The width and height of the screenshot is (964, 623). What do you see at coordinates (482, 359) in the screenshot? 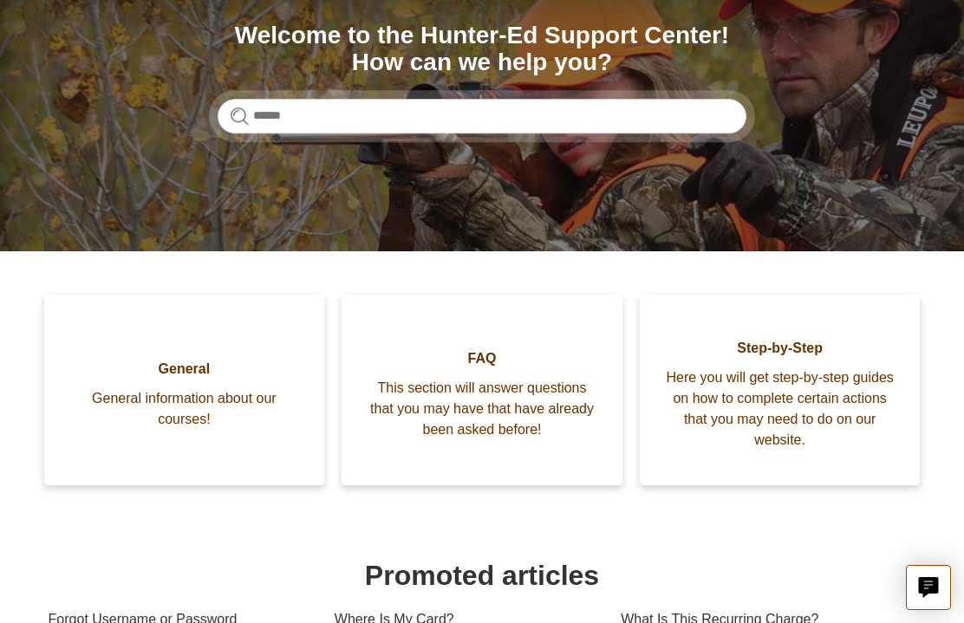
I see `span: FAQ` at bounding box center [482, 359].